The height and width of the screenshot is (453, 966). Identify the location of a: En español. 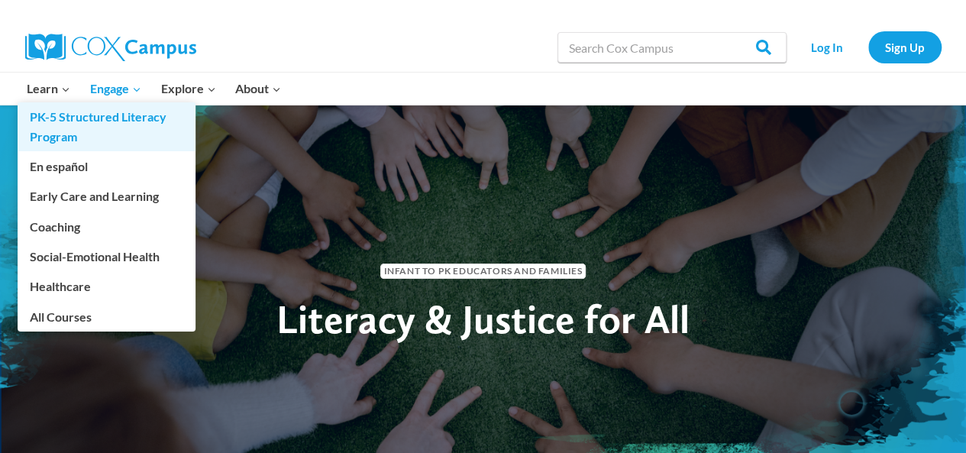
(106, 166).